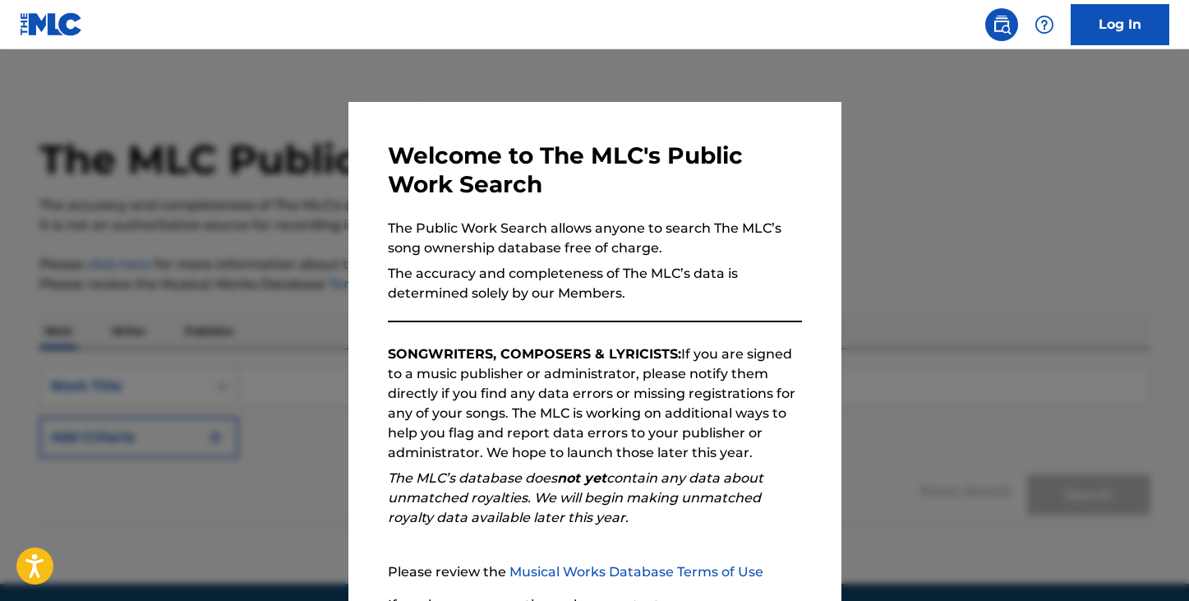 The image size is (1189, 601). Describe the element at coordinates (534, 353) in the screenshot. I see `strong: SONGWRITERS, COMPOSERS & LYRICISTS:` at that location.